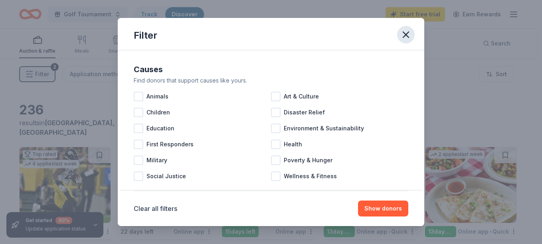  Describe the element at coordinates (160, 129) in the screenshot. I see `span: Education` at that location.